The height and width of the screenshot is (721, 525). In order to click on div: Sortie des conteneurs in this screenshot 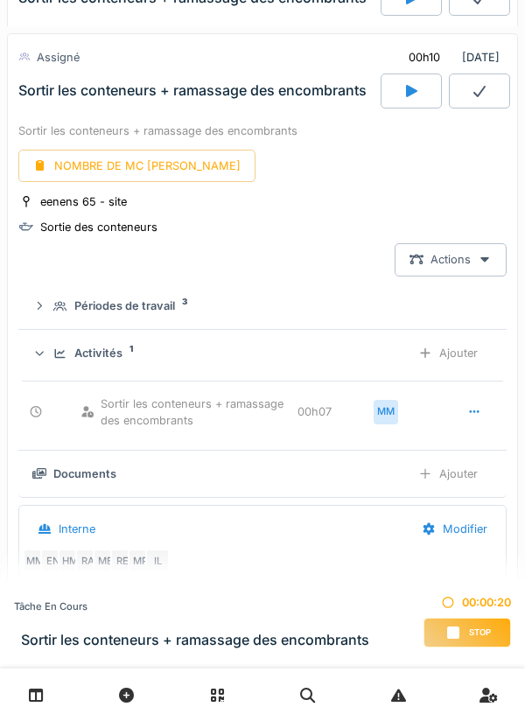, I will do `click(99, 227)`.